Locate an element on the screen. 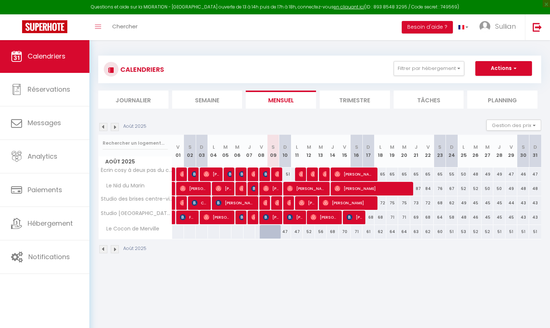 The image size is (550, 328). th: 14 is located at coordinates (333, 151).